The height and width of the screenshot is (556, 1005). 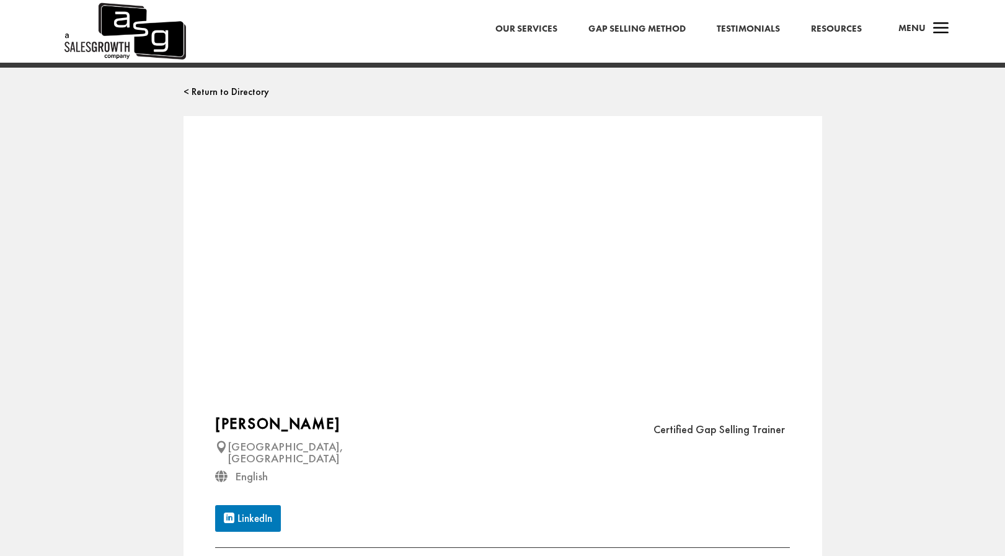 What do you see at coordinates (248, 518) in the screenshot?
I see `a: LinkedIn` at bounding box center [248, 518].